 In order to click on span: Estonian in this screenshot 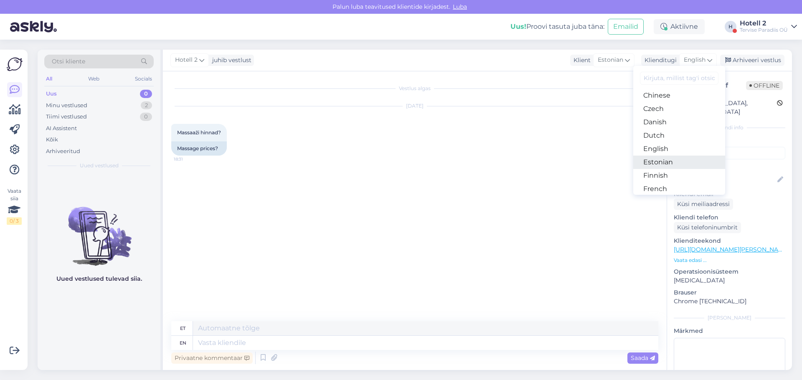, I will do `click(610, 60)`.